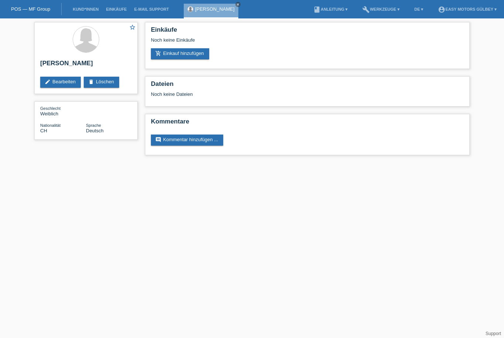  What do you see at coordinates (307, 123) in the screenshot?
I see `h2: Kommentare` at bounding box center [307, 123].